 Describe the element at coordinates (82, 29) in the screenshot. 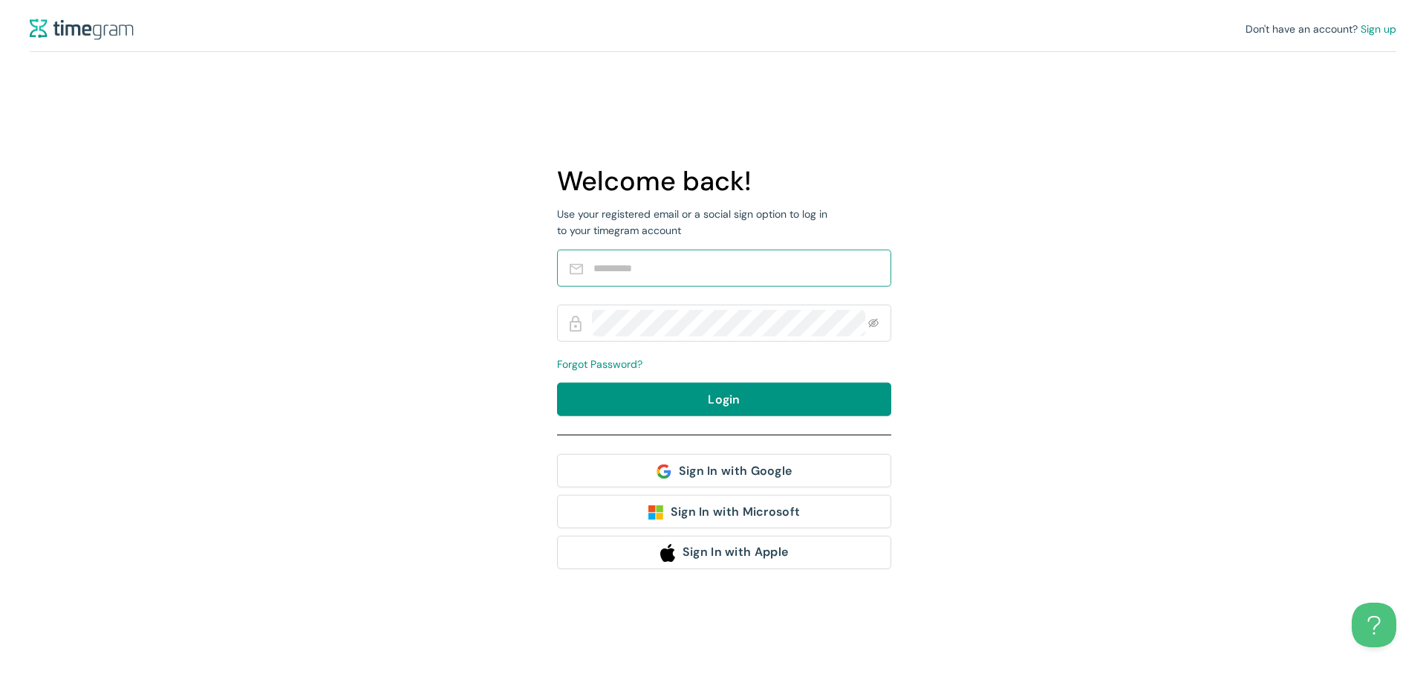

I see `img: logo` at that location.